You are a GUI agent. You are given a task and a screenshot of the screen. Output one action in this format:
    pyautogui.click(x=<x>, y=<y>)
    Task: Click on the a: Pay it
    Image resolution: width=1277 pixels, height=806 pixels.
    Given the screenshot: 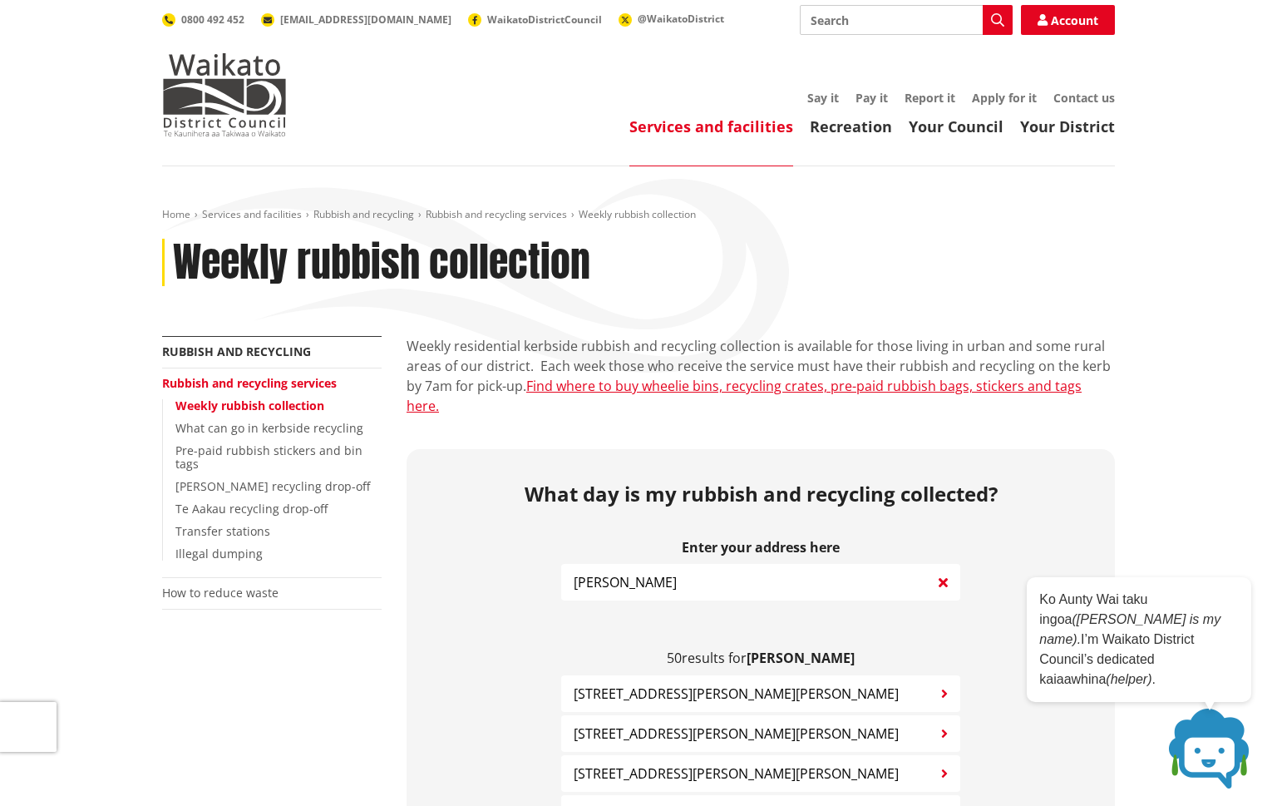 What is the action you would take?
    pyautogui.click(x=871, y=97)
    